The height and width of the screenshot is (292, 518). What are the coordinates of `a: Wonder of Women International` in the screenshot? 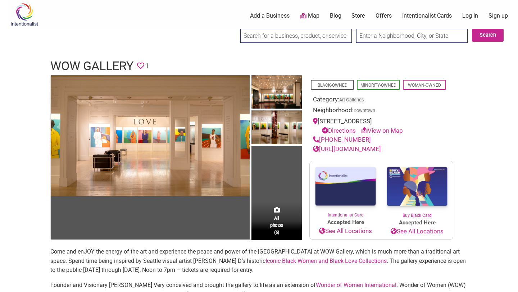 It's located at (356, 285).